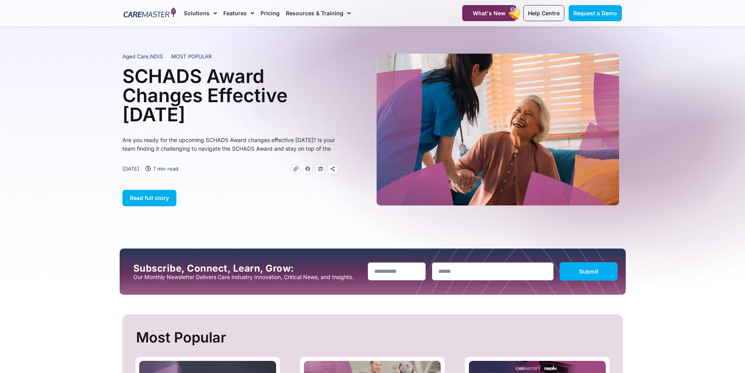 The height and width of the screenshot is (373, 745). I want to click on form: New Form, so click(493, 273).